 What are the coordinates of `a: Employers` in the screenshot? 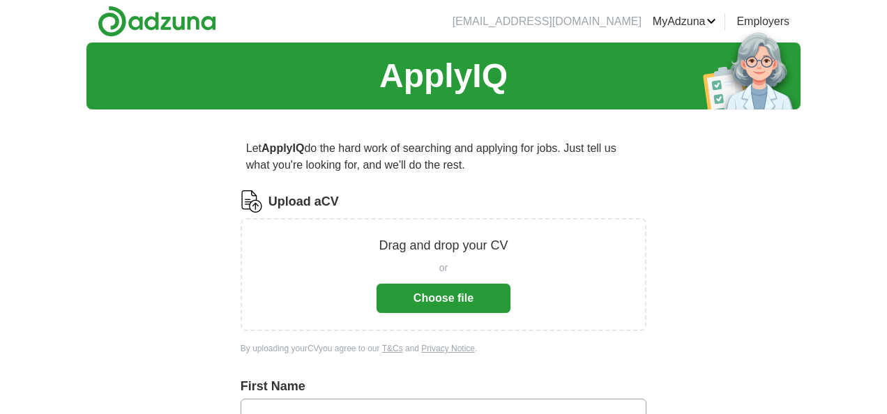 It's located at (763, 22).